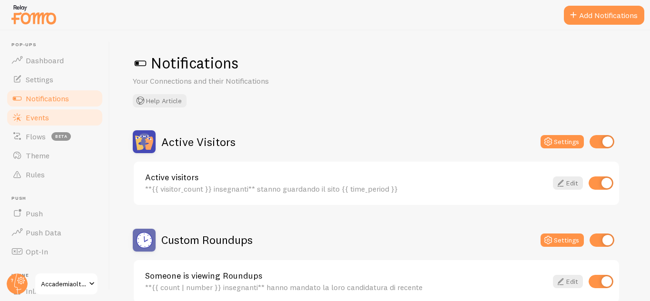 This screenshot has width=650, height=301. What do you see at coordinates (37, 252) in the screenshot?
I see `span: Opt-In` at bounding box center [37, 252].